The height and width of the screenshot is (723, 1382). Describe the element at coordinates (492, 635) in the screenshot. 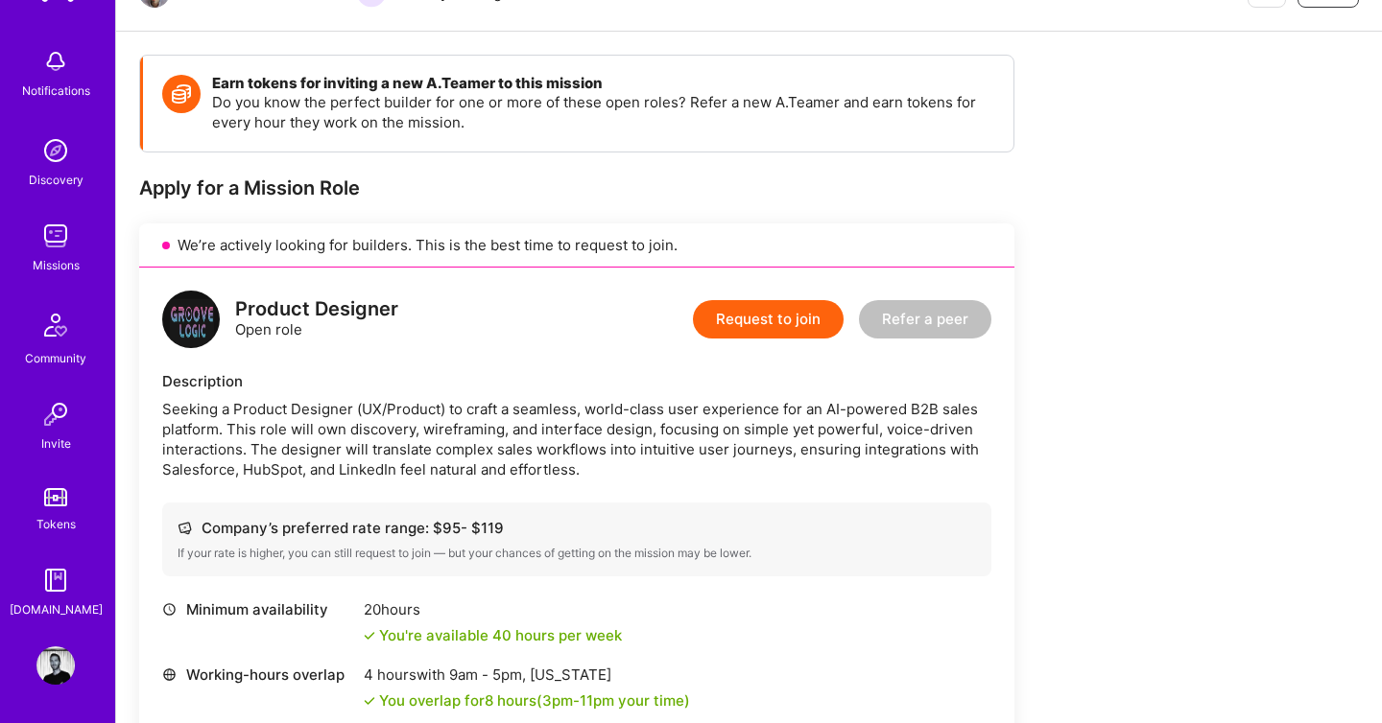

I see `div: You're available 40 hours per week` at that location.